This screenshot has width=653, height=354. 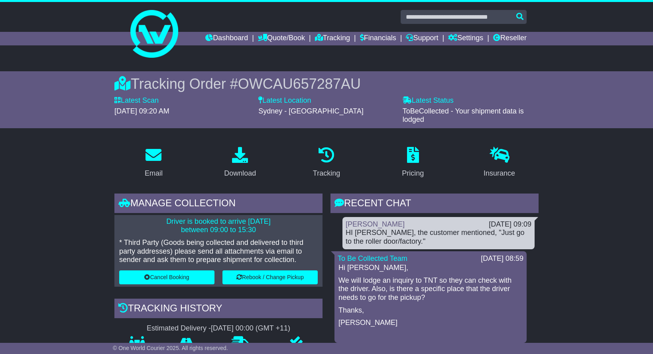 I want to click on a: Email, so click(x=153, y=163).